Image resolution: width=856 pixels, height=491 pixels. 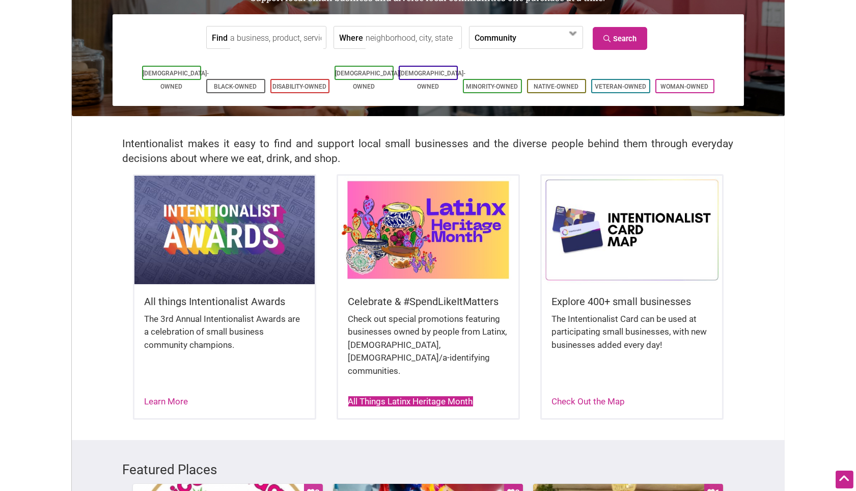 What do you see at coordinates (428, 301) in the screenshot?
I see `h5: Celebrate & #SpendLikeItMatters` at bounding box center [428, 301].